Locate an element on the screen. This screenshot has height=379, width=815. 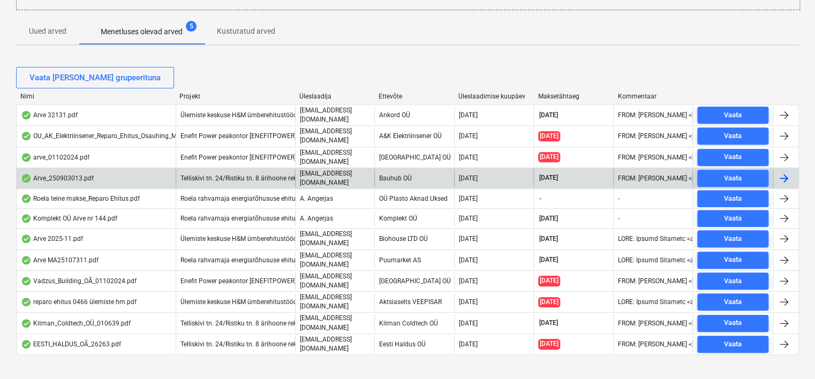
div: Aktsiaselts VEEPISAR is located at coordinates (414, 302).